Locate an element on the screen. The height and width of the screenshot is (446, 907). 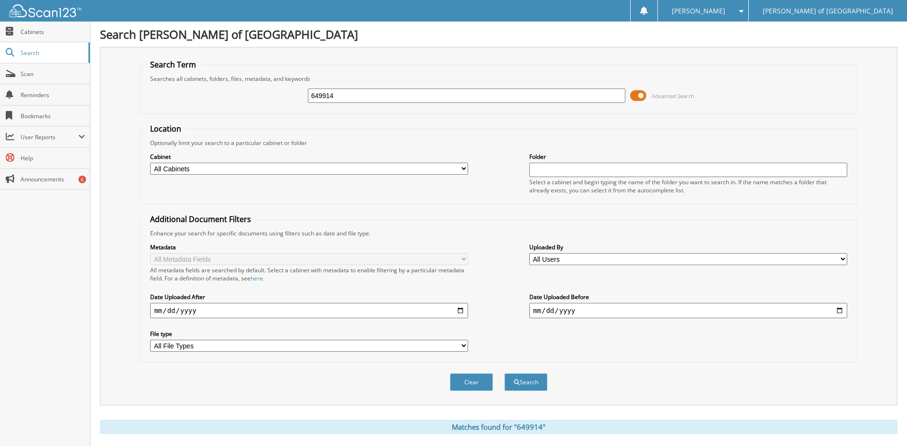
legend: Search Term is located at coordinates (173, 65).